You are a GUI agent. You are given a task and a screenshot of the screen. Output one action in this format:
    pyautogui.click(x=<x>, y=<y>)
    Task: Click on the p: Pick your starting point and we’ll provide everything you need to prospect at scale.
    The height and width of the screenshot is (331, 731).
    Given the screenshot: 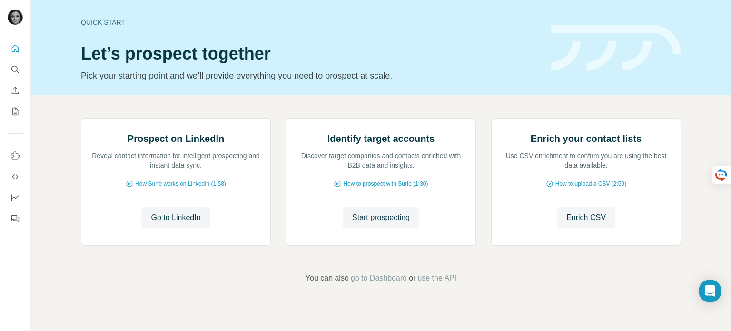 What is the action you would take?
    pyautogui.click(x=311, y=76)
    